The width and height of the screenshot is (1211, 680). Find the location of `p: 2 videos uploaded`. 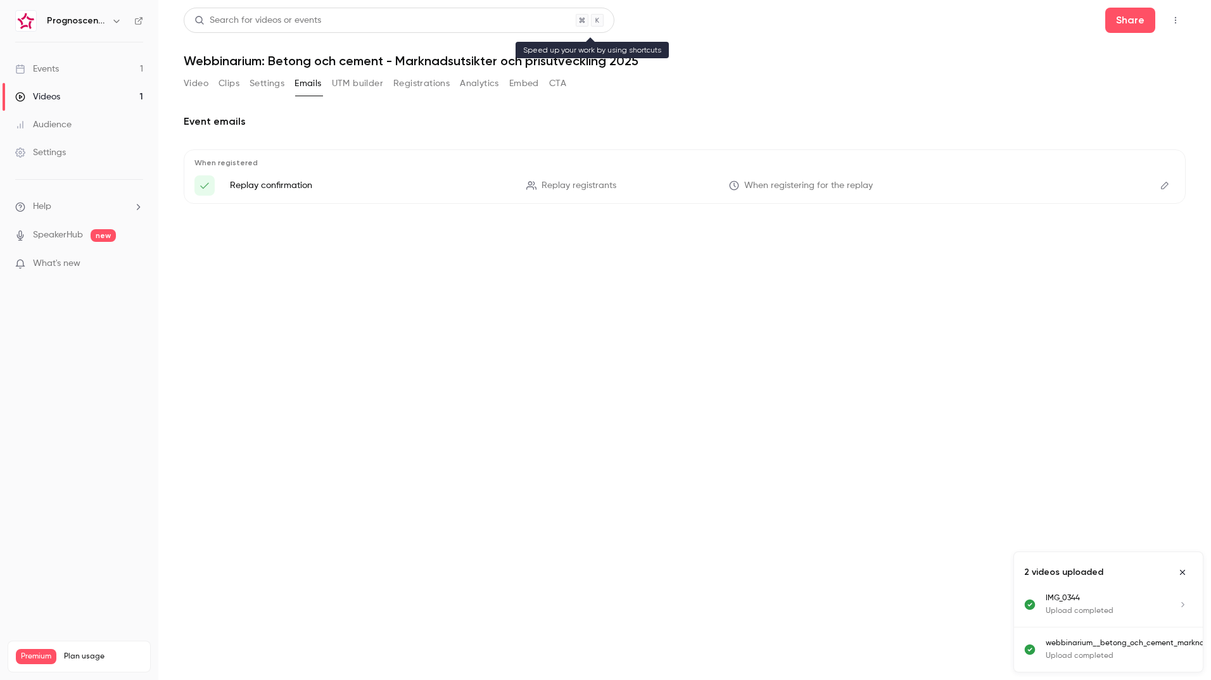

p: 2 videos uploaded is located at coordinates (1063, 572).